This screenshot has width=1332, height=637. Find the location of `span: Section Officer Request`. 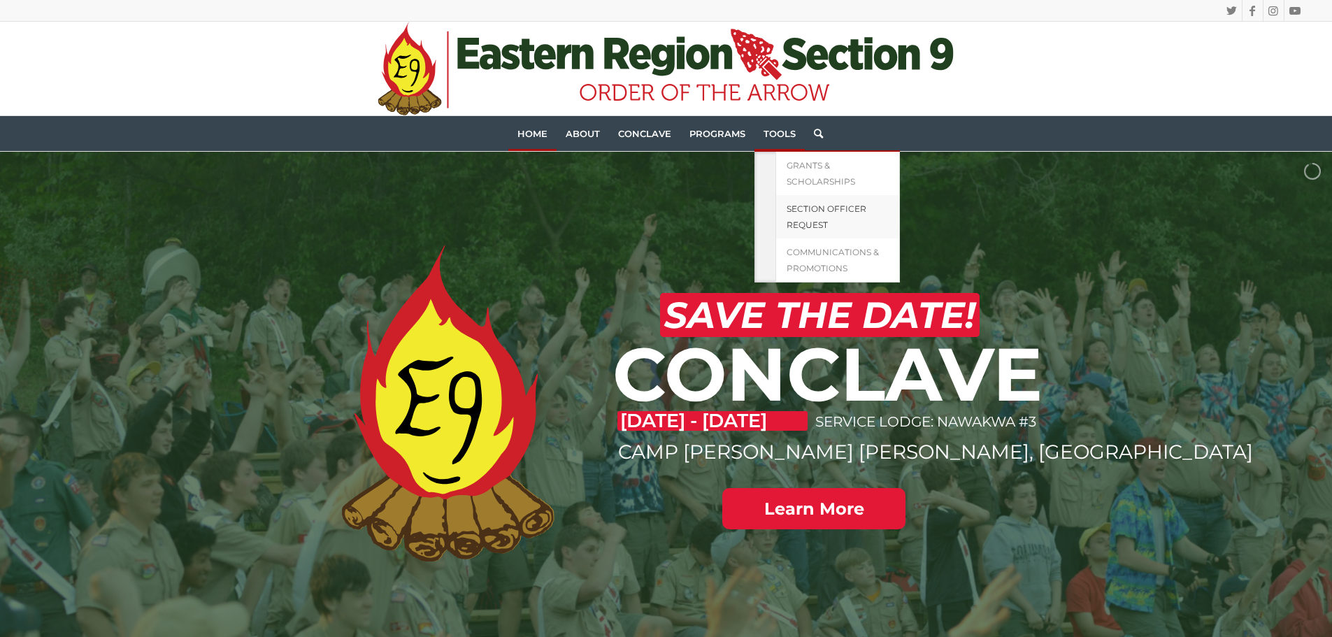

span: Section Officer Request is located at coordinates (827, 217).